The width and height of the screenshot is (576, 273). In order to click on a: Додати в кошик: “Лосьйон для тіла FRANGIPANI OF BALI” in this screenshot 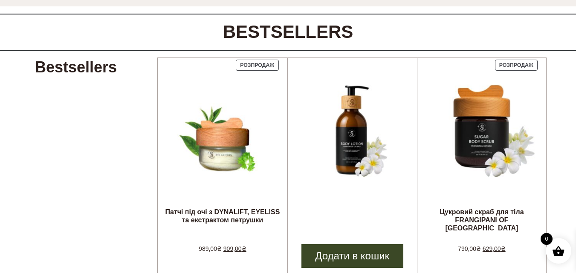, I will do `click(352, 256)`.